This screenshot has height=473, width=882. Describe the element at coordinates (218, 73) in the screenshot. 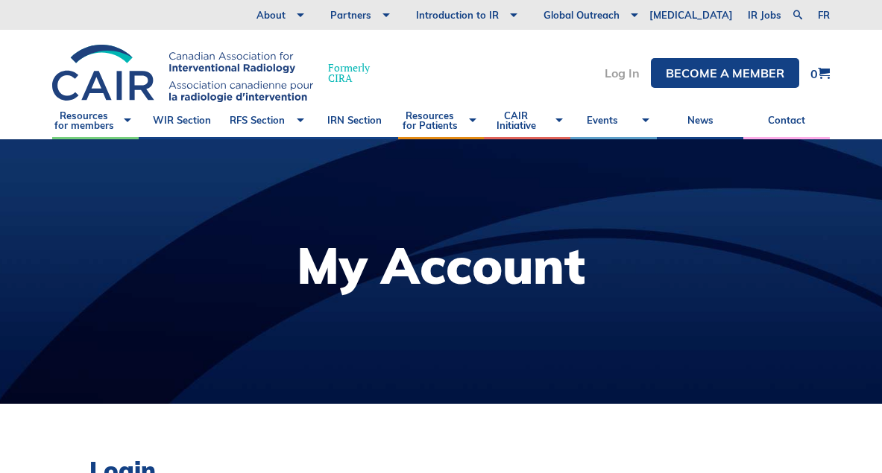

I see `a: FormerlyCIRA` at that location.